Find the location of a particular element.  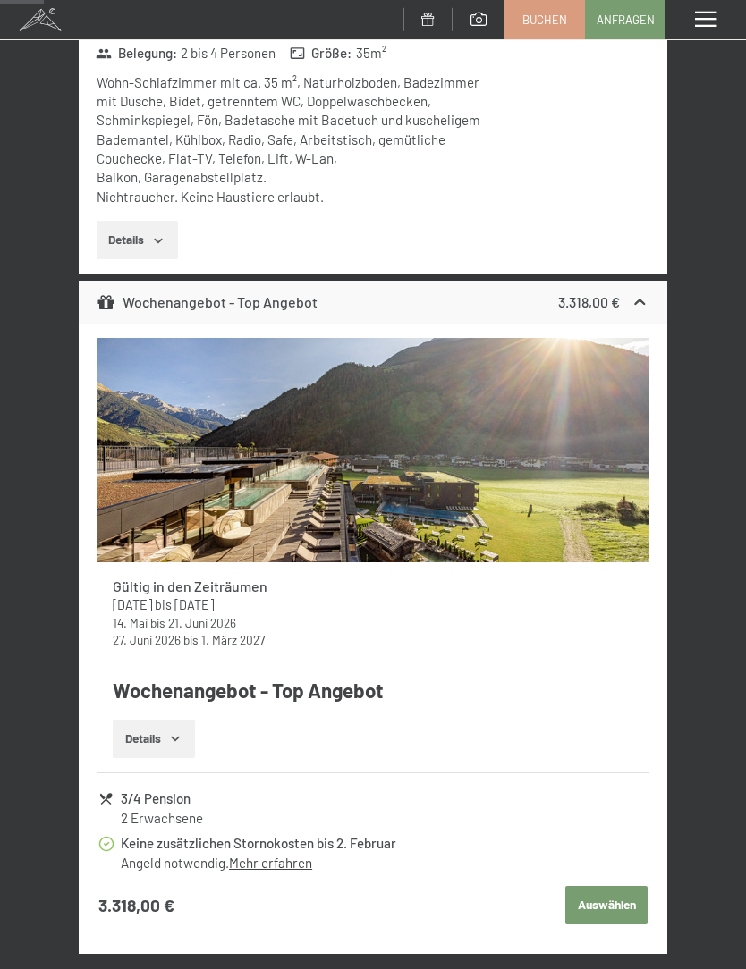

h4: Wochenangebot - Top Angebot is located at coordinates (381, 690).